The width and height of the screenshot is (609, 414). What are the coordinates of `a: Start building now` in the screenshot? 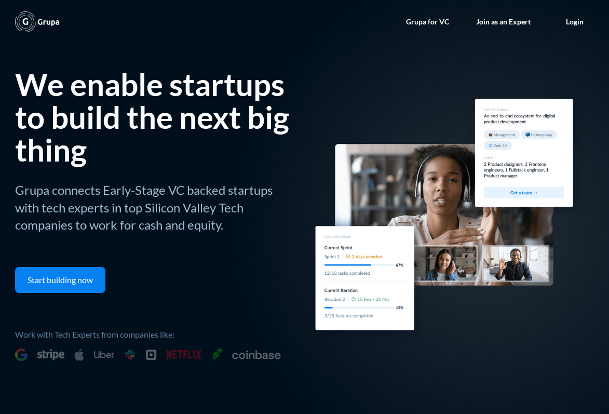 It's located at (60, 280).